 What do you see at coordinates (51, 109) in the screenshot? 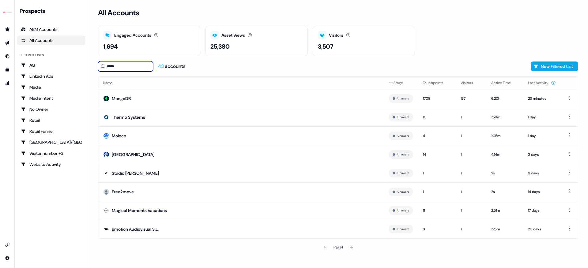
I see `a: Go to No Owner` at bounding box center [51, 109].